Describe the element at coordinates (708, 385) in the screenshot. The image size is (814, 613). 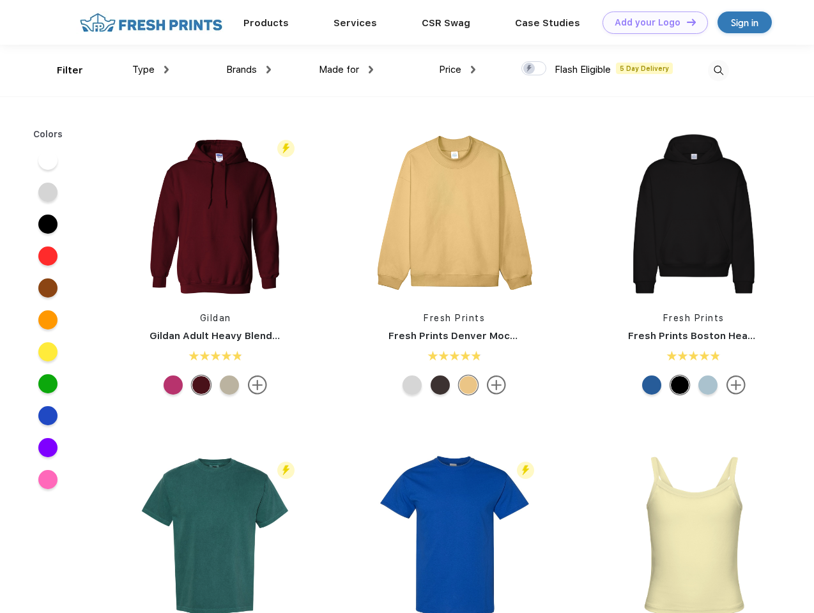
I see `div: Slate Blue` at that location.